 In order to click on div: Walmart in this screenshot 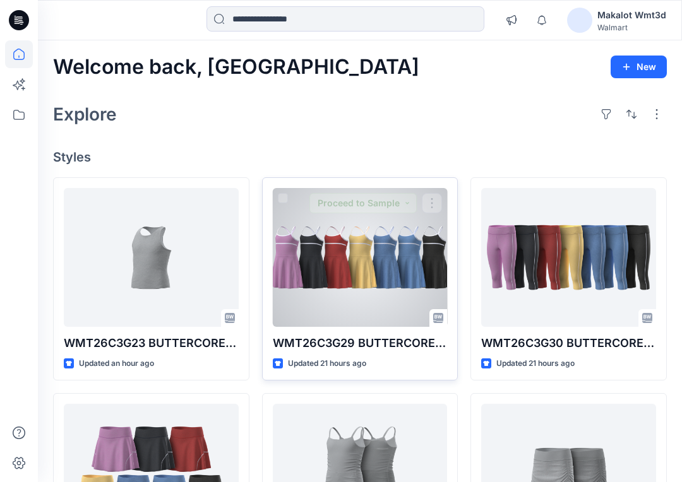, I will do `click(631, 27)`.